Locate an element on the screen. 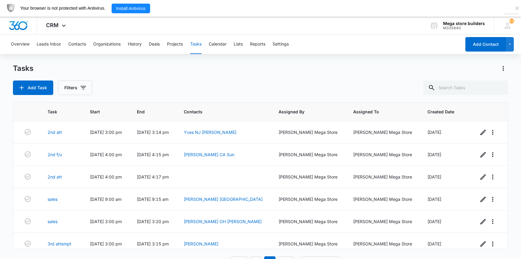 This screenshot has height=259, width=521. span: Task is located at coordinates (57, 111).